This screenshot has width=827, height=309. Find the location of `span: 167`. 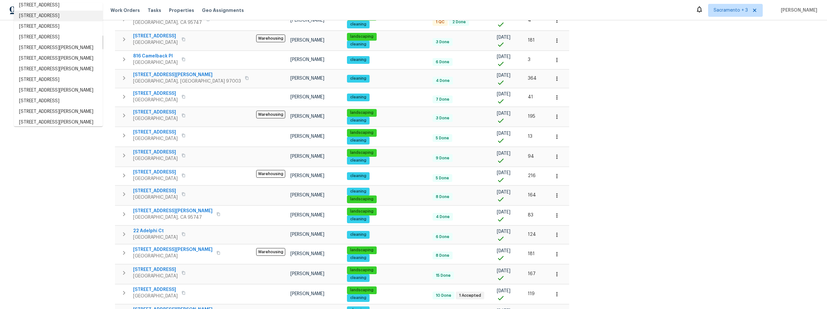

span: 167 is located at coordinates (532, 274).